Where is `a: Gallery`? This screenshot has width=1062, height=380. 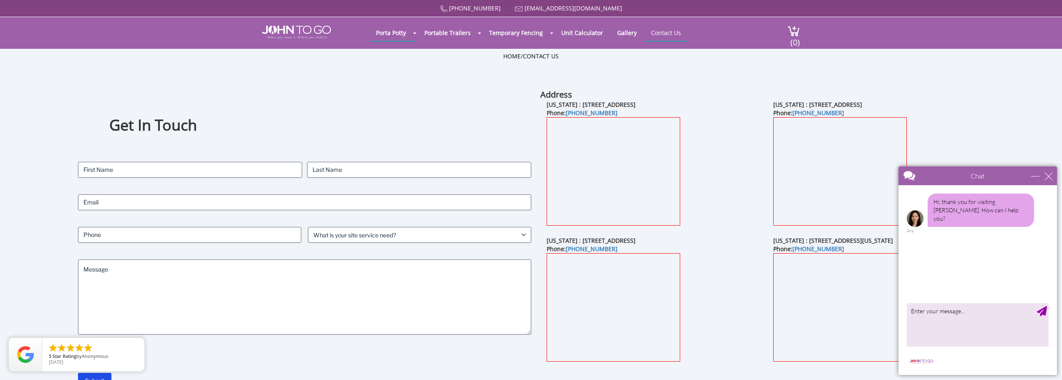 a: Gallery is located at coordinates (627, 33).